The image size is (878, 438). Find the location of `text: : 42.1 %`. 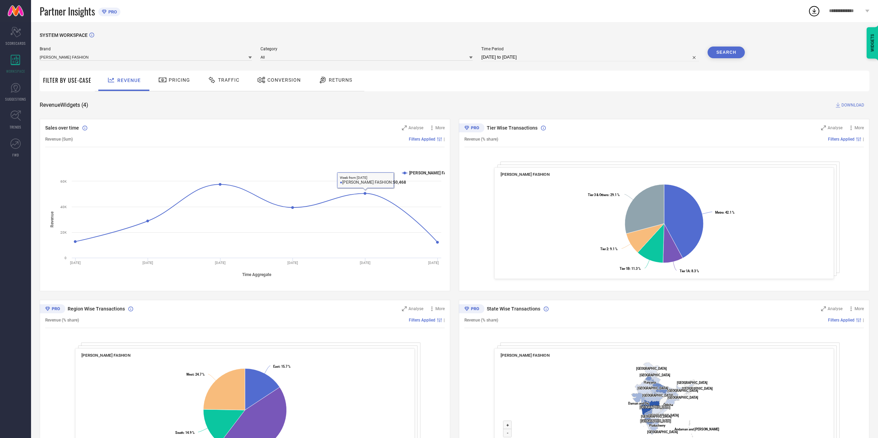

text: : 42.1 % is located at coordinates (724, 212).